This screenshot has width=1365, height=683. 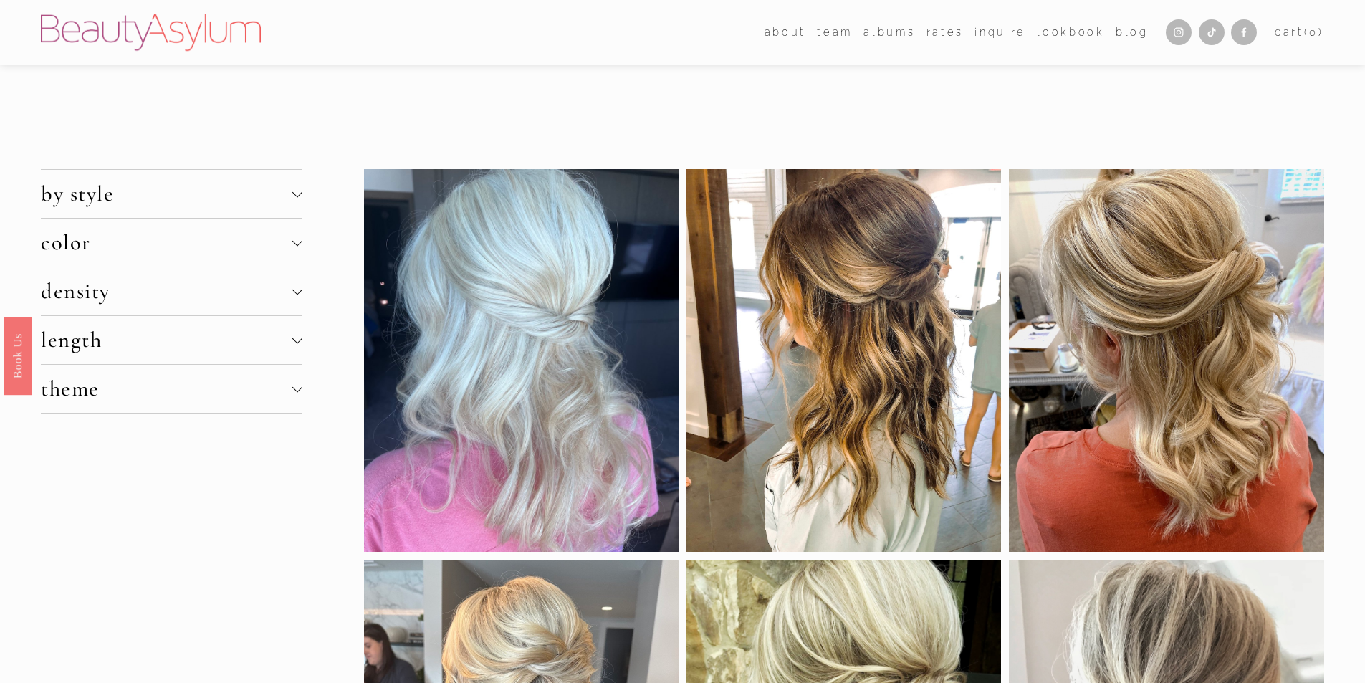 What do you see at coordinates (166, 242) in the screenshot?
I see `span: color` at bounding box center [166, 242].